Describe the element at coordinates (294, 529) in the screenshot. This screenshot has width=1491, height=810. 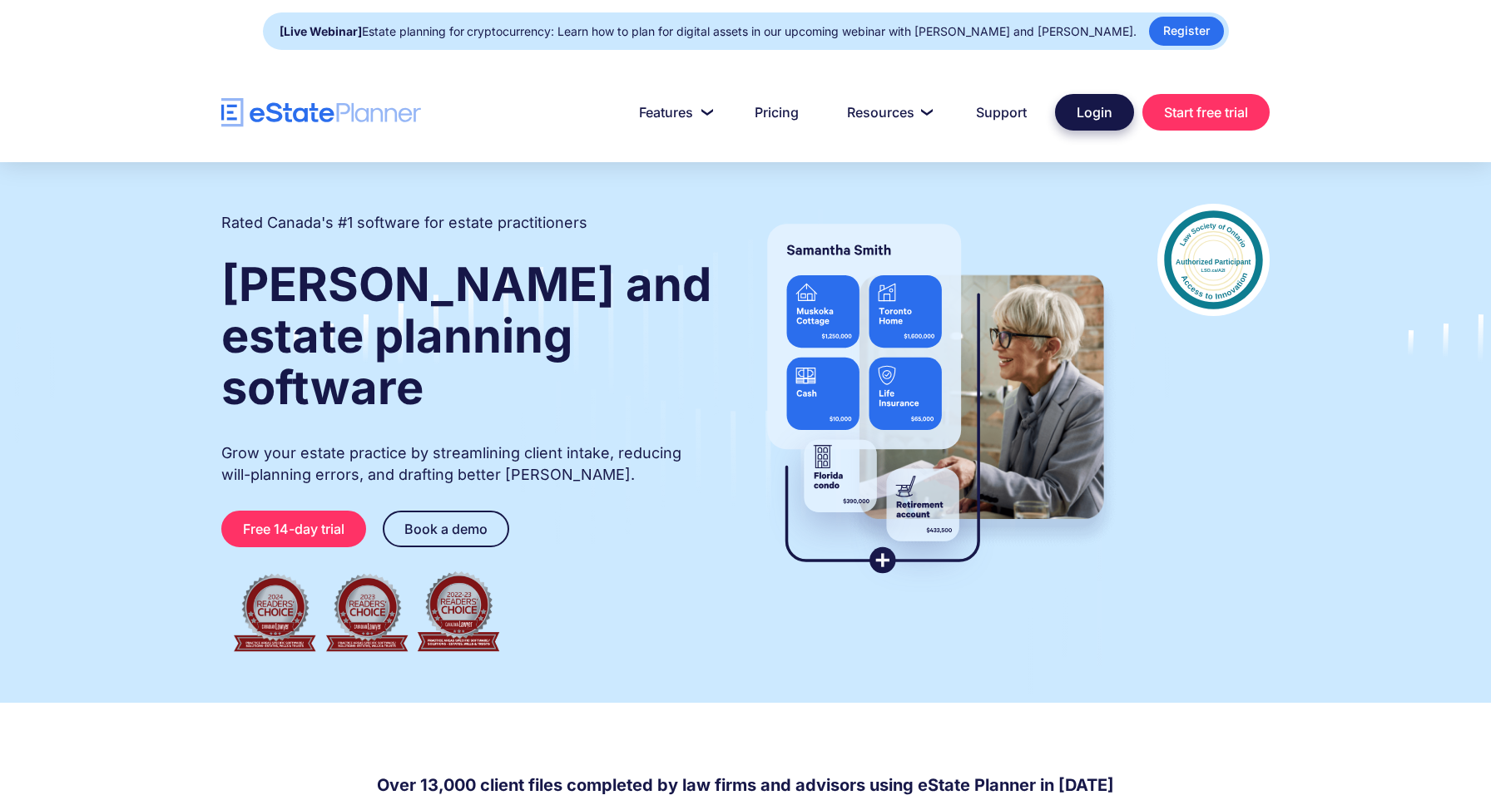
I see `a: Free 14-day trial` at that location.